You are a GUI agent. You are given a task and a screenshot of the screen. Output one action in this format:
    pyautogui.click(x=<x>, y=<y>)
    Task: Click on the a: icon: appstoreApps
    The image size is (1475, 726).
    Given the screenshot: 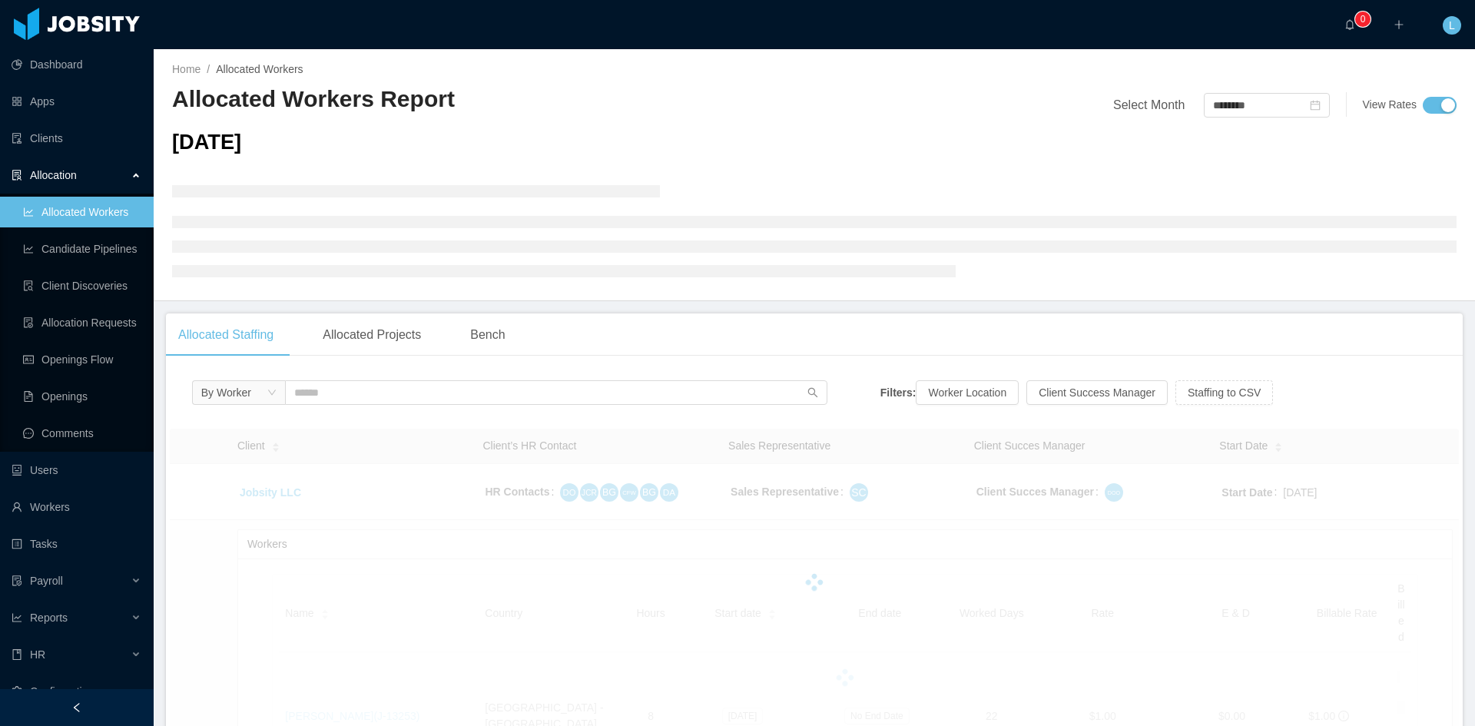 What is the action you would take?
    pyautogui.click(x=76, y=101)
    